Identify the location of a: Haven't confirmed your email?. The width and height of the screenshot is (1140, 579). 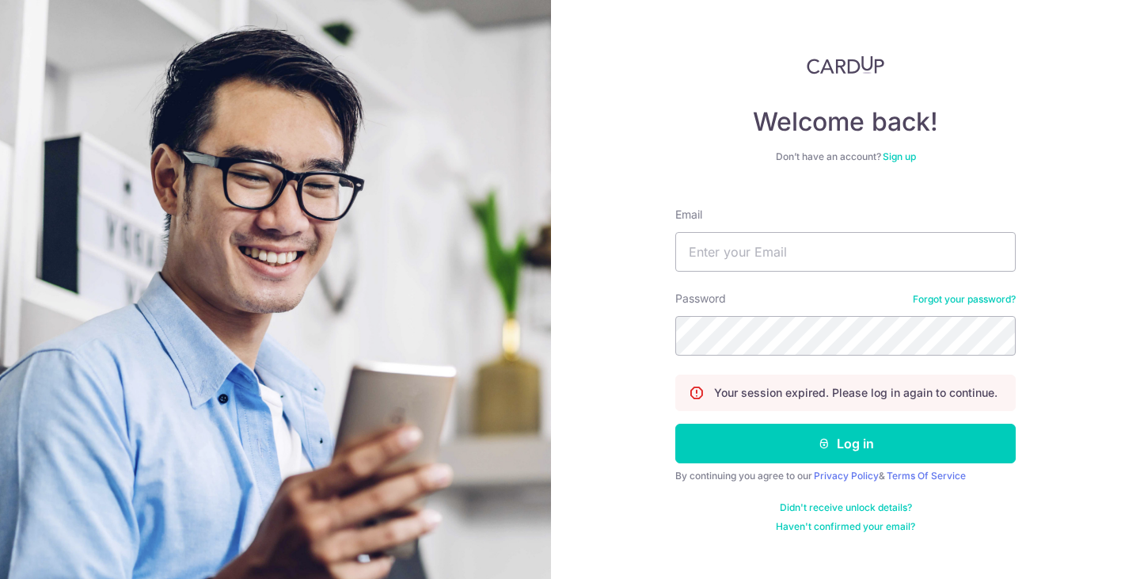
(845, 526).